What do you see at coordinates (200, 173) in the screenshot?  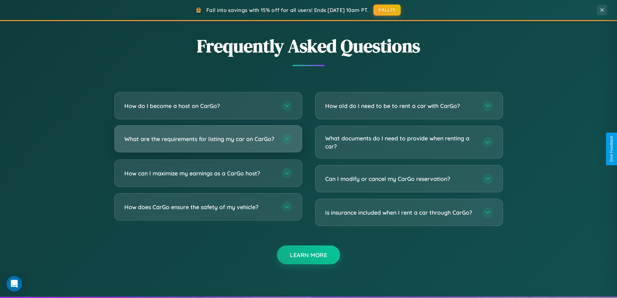 I see `h3: How can I maximize my earnings as a CarGo host?` at bounding box center [200, 173].